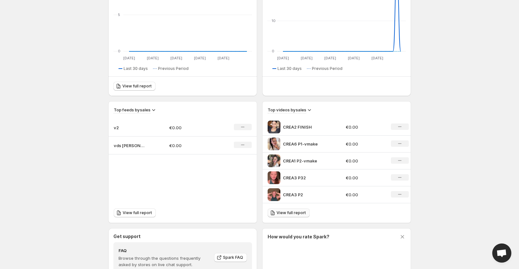  I want to click on div: Open chat, so click(502, 253).